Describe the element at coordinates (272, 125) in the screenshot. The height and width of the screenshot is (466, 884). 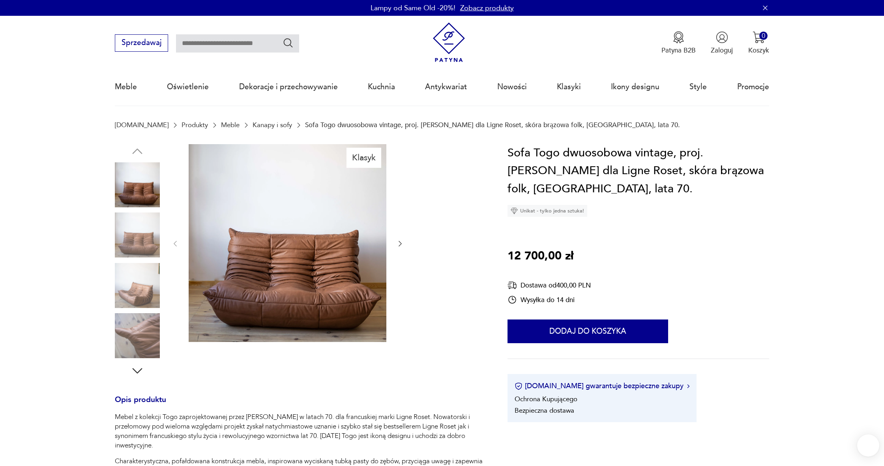
I see `a: Kanapy i sofy` at that location.